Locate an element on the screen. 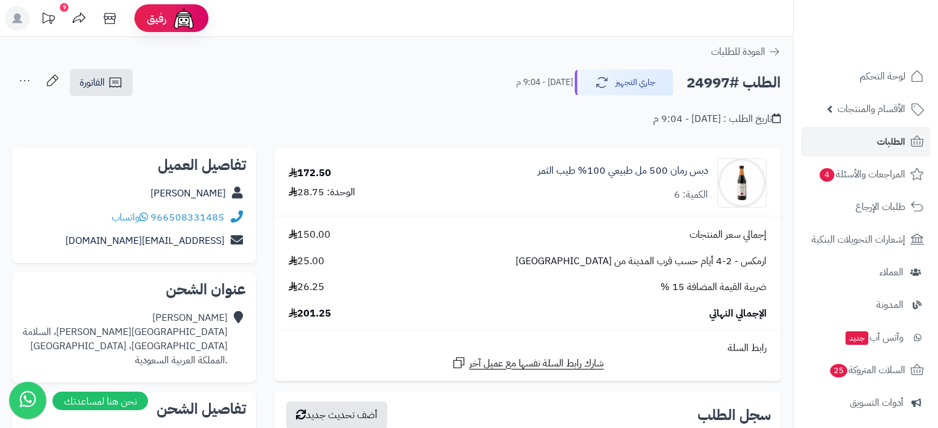 The width and height of the screenshot is (938, 428). a: الفاتورة is located at coordinates (101, 83).